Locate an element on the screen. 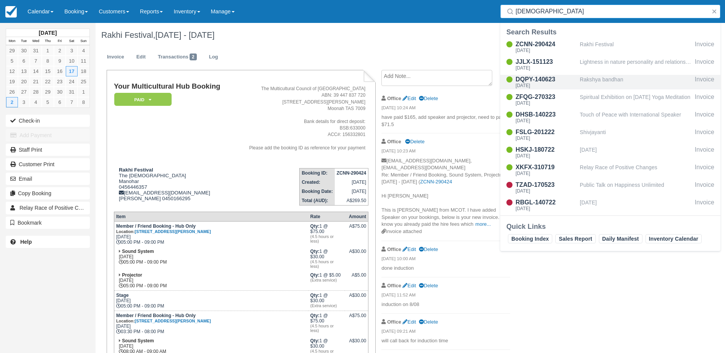 The width and height of the screenshot is (725, 353). strong: Rakhi Festival is located at coordinates (136, 170).